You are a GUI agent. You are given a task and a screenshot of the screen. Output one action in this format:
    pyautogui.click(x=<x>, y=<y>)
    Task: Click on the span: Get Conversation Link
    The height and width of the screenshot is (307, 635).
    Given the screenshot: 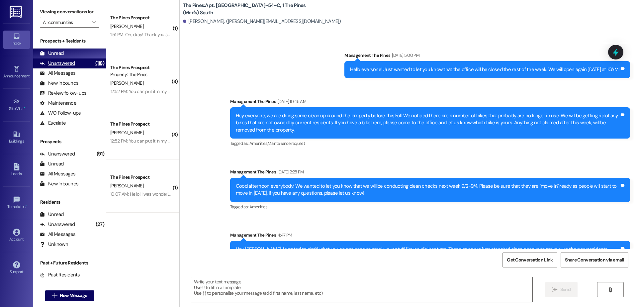 What is the action you would take?
    pyautogui.click(x=530, y=260)
    